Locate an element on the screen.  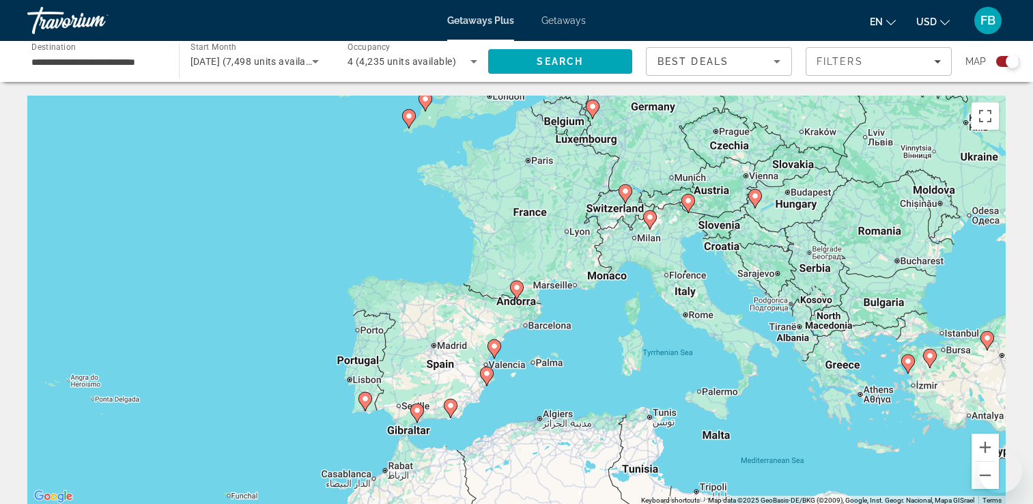
button: Zoom out is located at coordinates (985, 475).